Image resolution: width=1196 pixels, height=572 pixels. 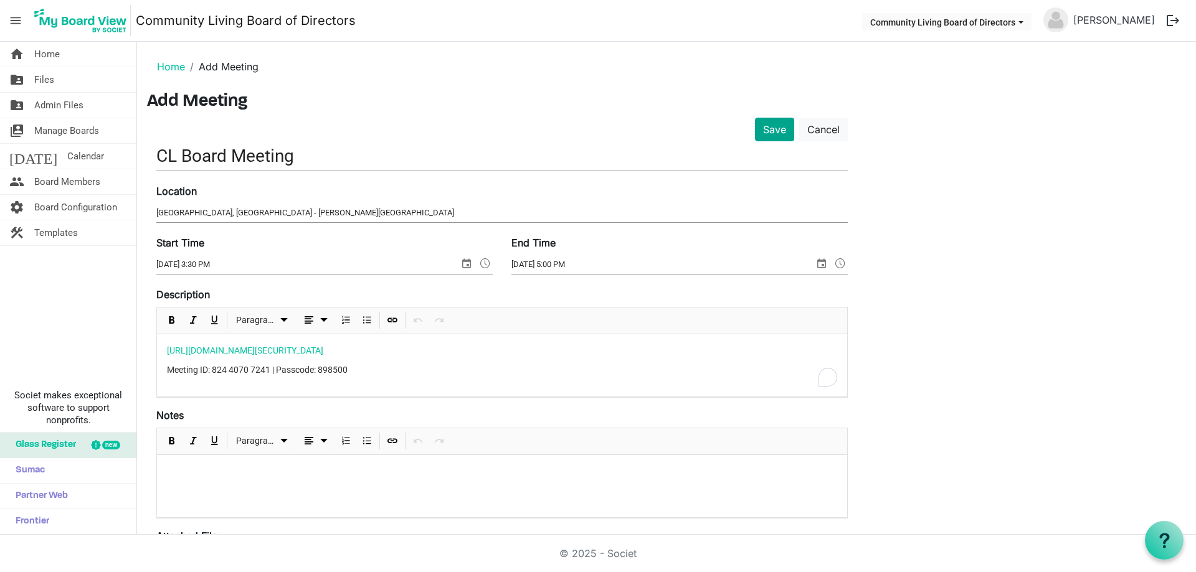 What do you see at coordinates (27, 471) in the screenshot?
I see `span: Sumac` at bounding box center [27, 471].